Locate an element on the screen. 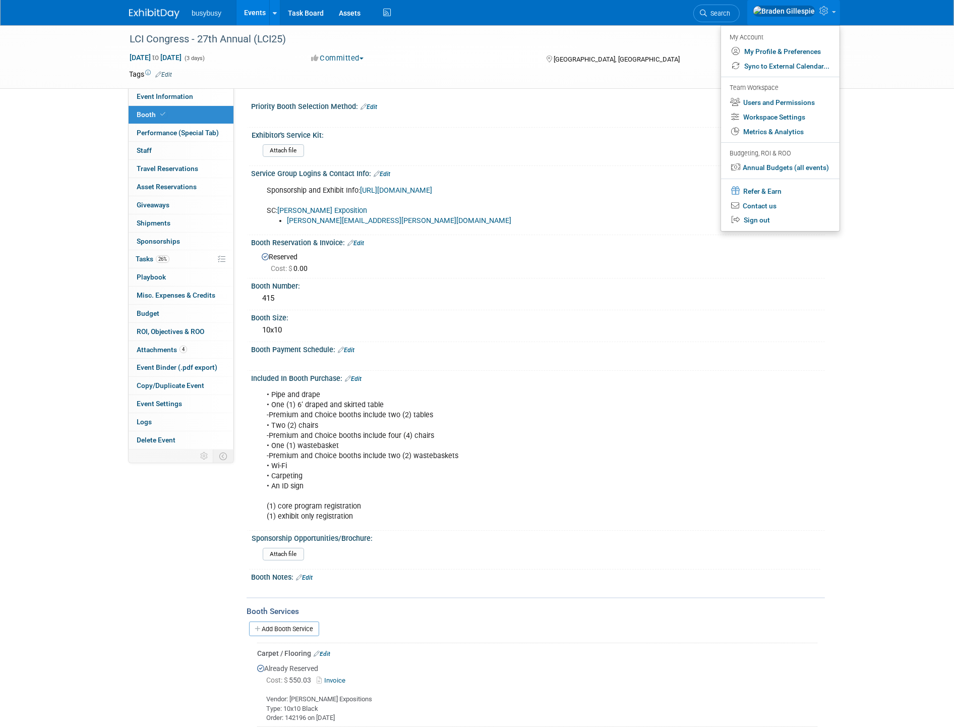 Image resolution: width=954 pixels, height=727 pixels. a: Budget is located at coordinates (181, 313).